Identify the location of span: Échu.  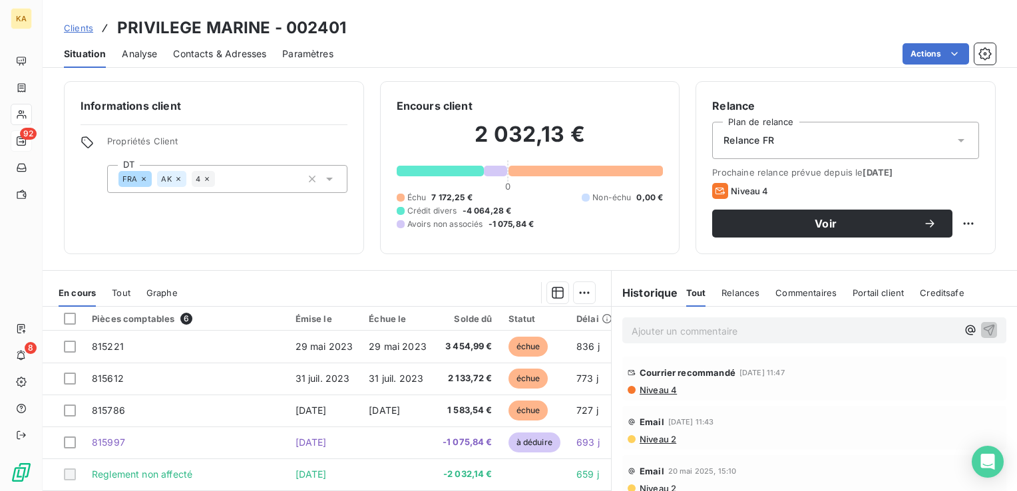
(416, 198).